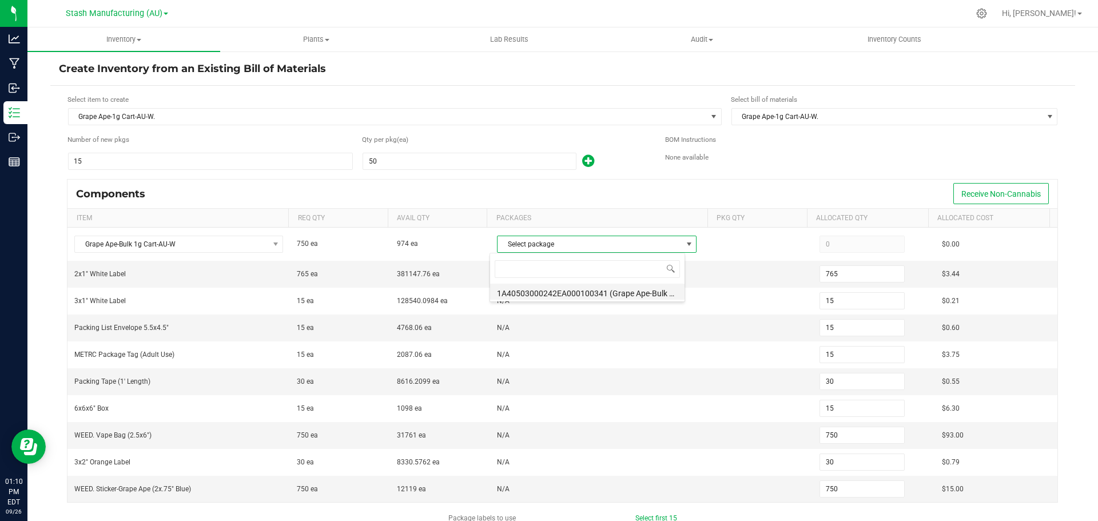 Image resolution: width=1098 pixels, height=521 pixels. I want to click on span: $0.79, so click(951, 462).